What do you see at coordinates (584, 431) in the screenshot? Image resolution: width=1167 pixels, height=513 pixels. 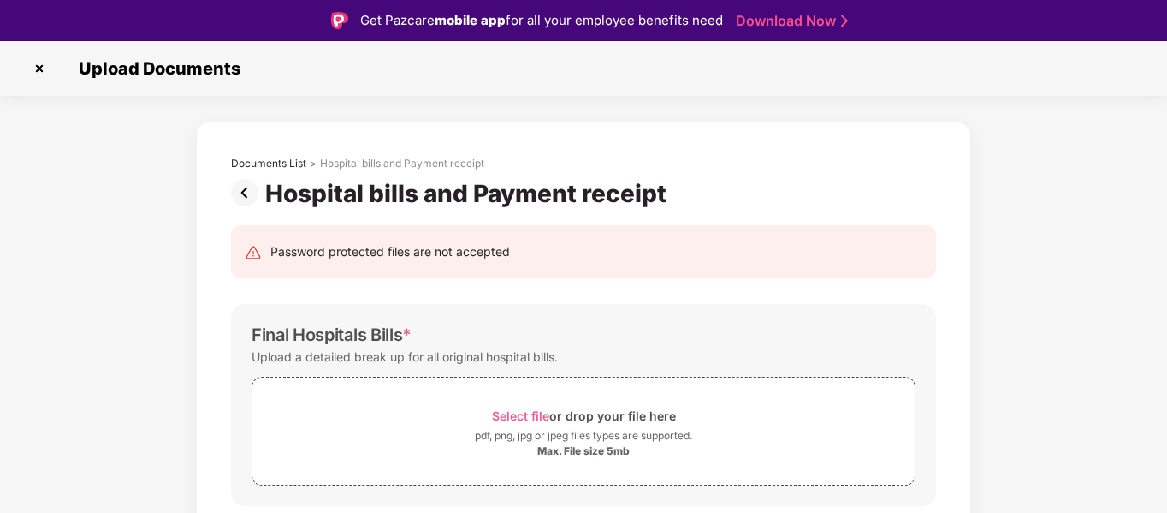 I see `span: Select fileor drop your file herepdf, png, jpg or jpeg files types are supported.Max. File size 5mb` at bounding box center [584, 431].